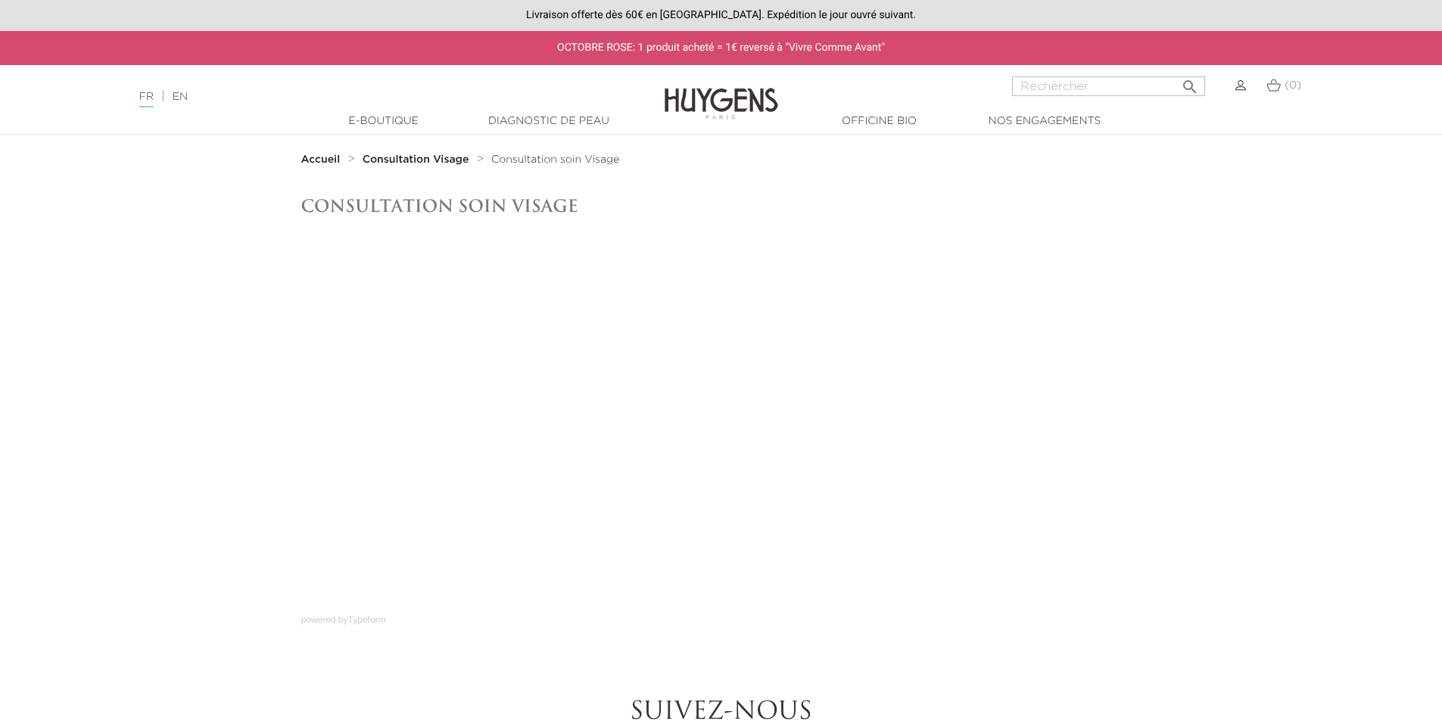  What do you see at coordinates (384, 121) in the screenshot?
I see `a: E-Boutique` at bounding box center [384, 121].